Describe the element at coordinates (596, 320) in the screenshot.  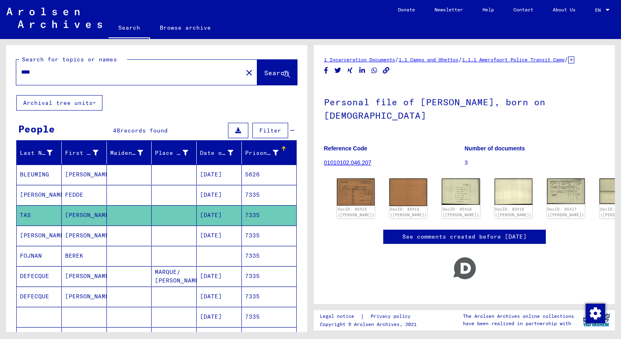
I see `img: yv_logo.png` at that location.